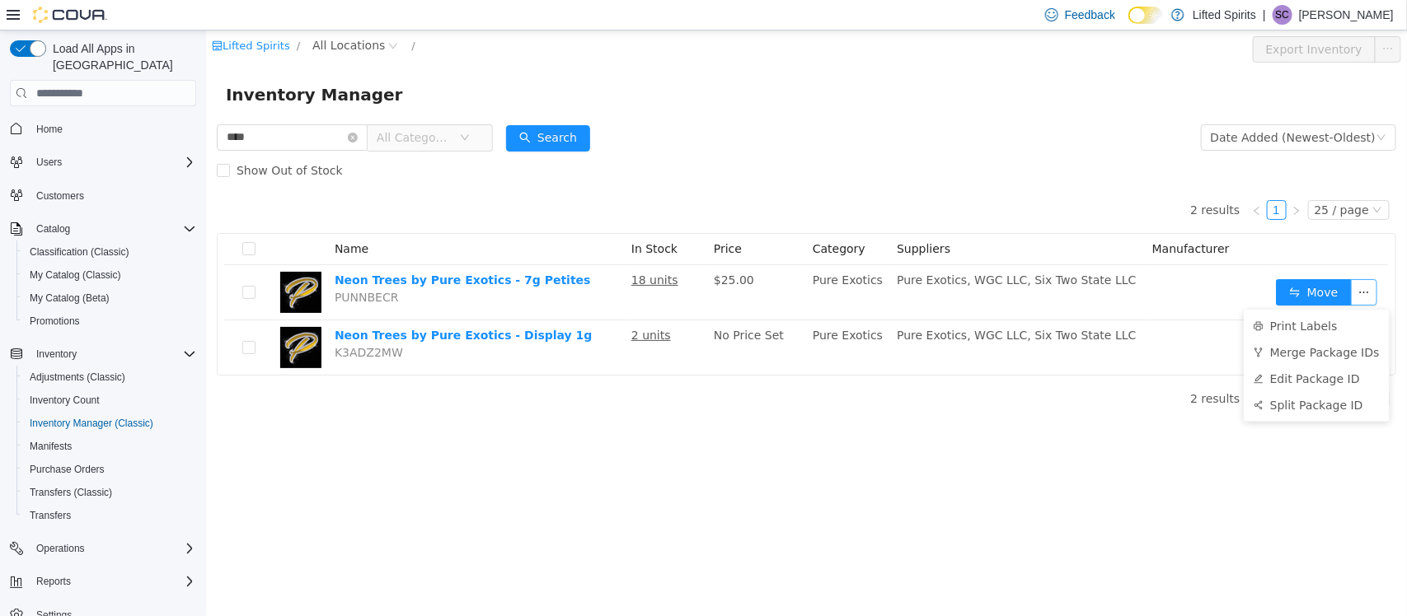 The image size is (1407, 616). What do you see at coordinates (110, 377) in the screenshot?
I see `span: Adjustments (Classic)` at bounding box center [110, 377].